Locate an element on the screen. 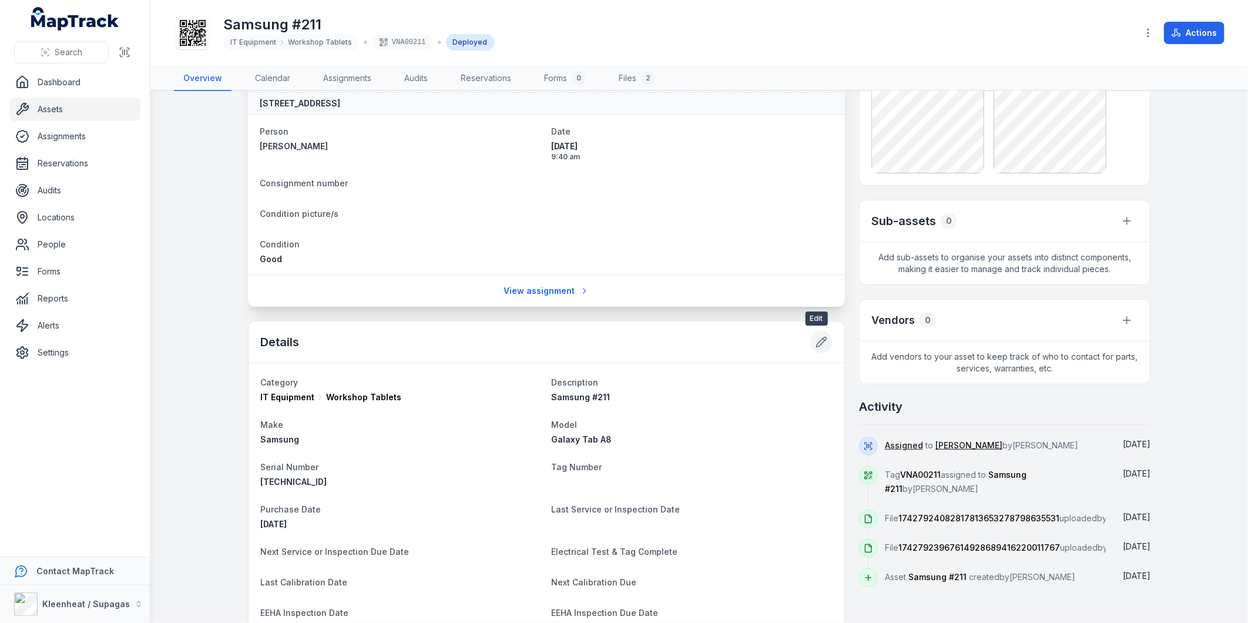 The height and width of the screenshot is (623, 1248). span: Add sub-assets to organise your assets into distinct components, making it easier to manage and t... is located at coordinates (1005, 263).